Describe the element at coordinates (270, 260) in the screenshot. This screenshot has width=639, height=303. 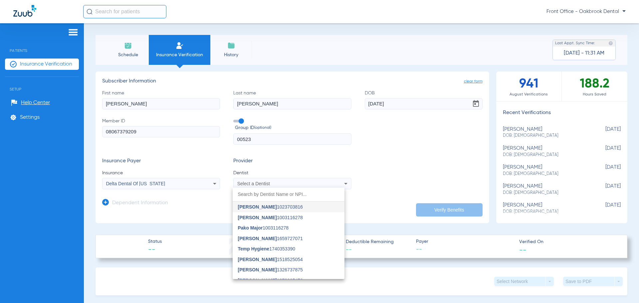
I see `span: 1518525054` at that location.